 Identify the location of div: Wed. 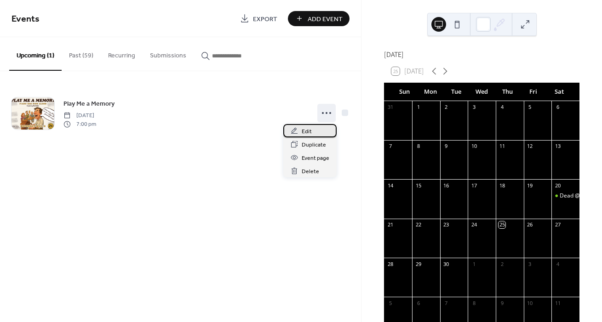
(482, 92).